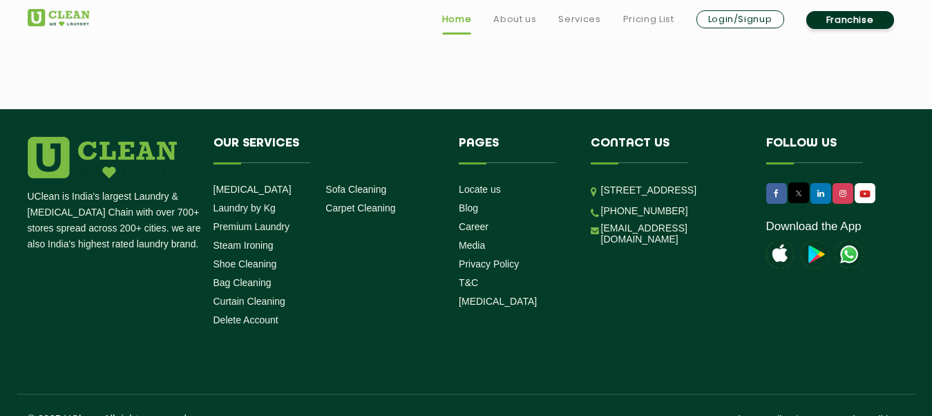 This screenshot has height=416, width=932. I want to click on a: Shoe Cleaning, so click(245, 264).